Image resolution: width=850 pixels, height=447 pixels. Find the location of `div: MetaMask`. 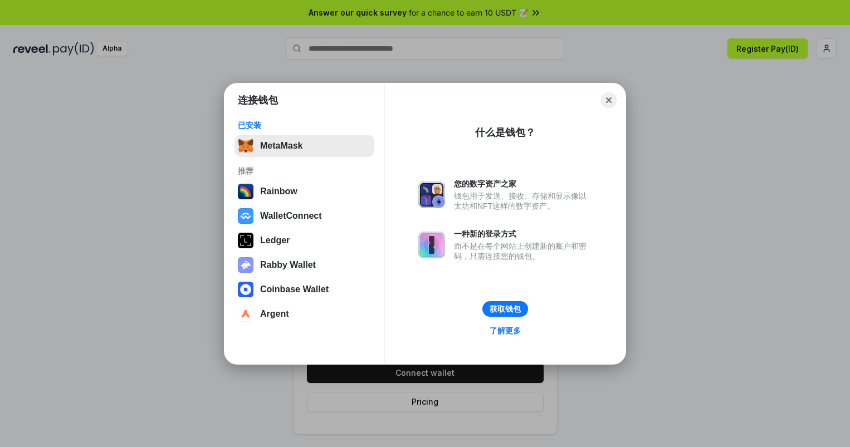

div: MetaMask is located at coordinates (281, 146).